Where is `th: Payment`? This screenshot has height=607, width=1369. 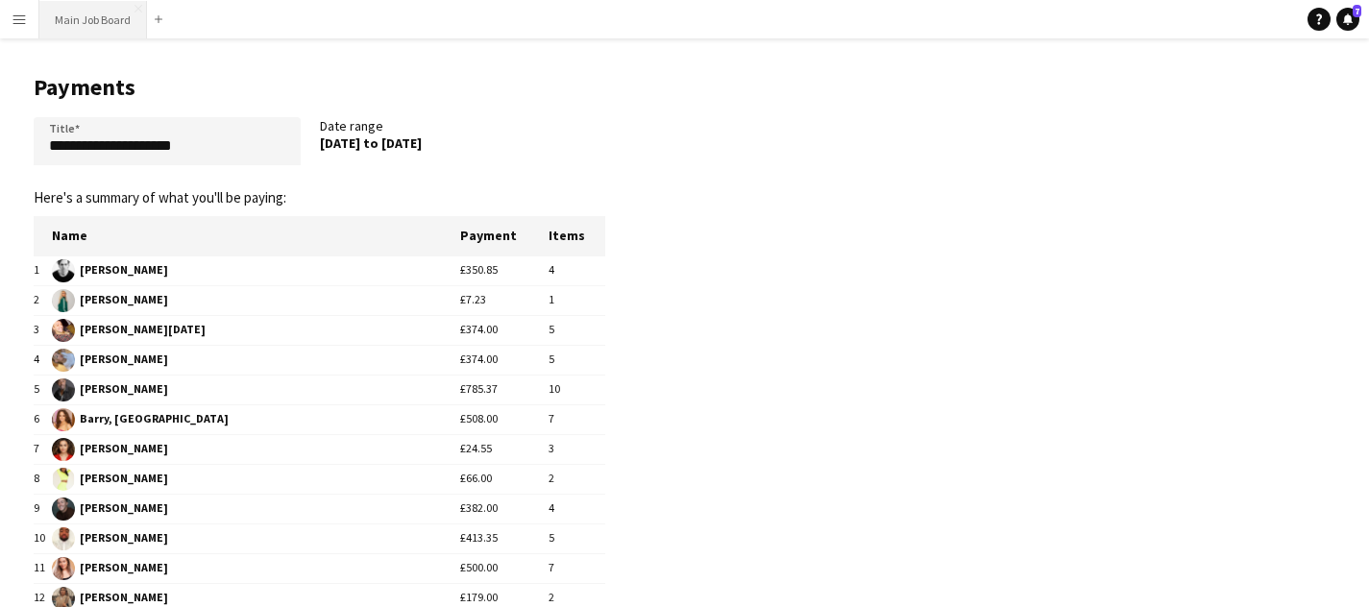
th: Payment is located at coordinates (504, 235).